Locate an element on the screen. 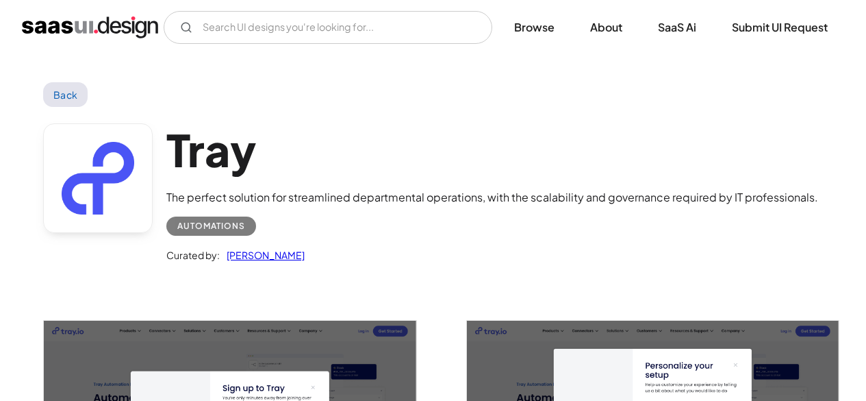 The width and height of the screenshot is (866, 401). div: Curated by: is located at coordinates (193, 255).